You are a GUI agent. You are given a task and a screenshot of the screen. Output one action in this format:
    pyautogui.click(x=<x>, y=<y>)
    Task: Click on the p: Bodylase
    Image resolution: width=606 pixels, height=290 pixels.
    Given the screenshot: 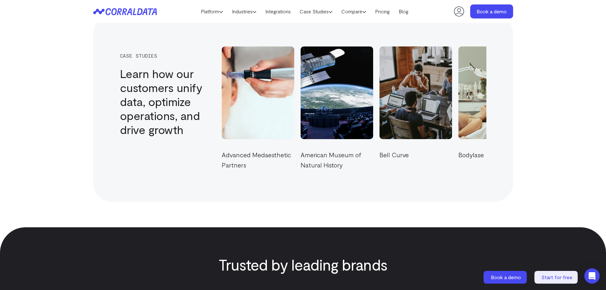 What is the action you would take?
    pyautogui.click(x=493, y=155)
    